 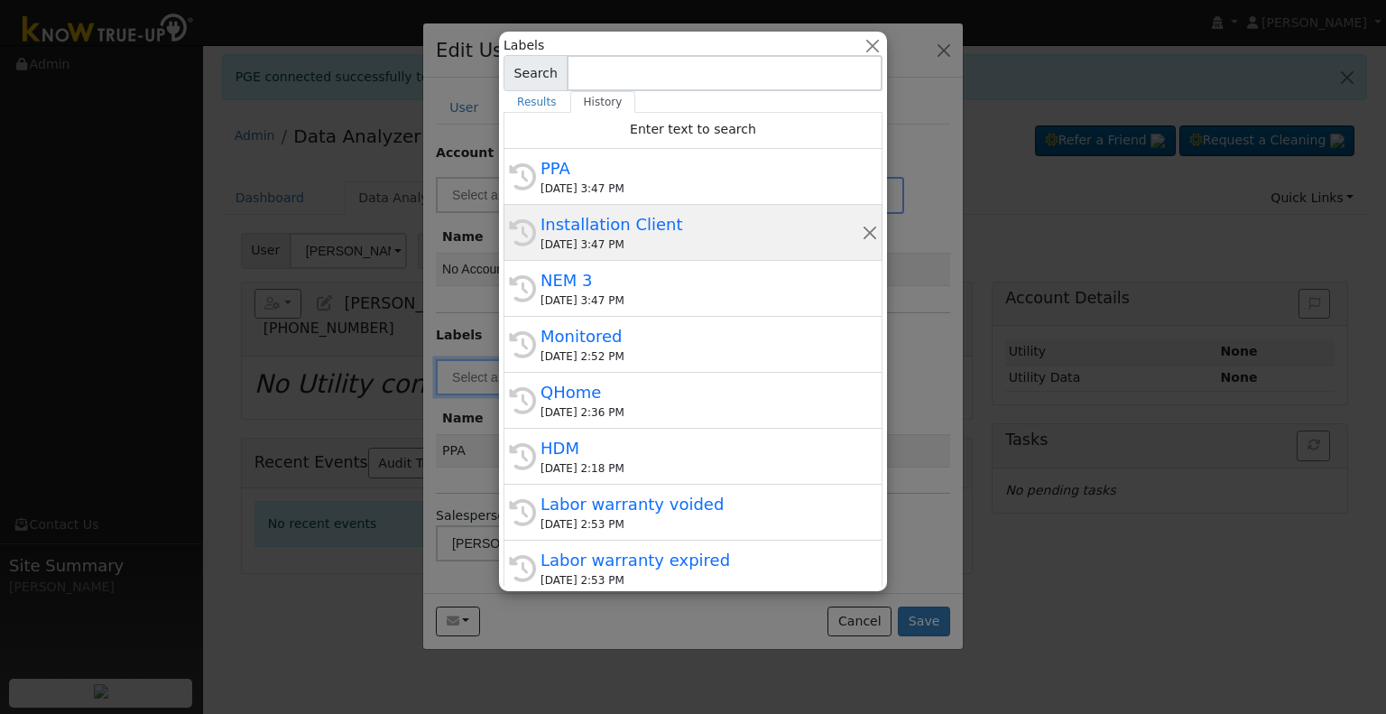 What do you see at coordinates (701, 559) in the screenshot?
I see `div: Labor warranty expired` at bounding box center [701, 559].